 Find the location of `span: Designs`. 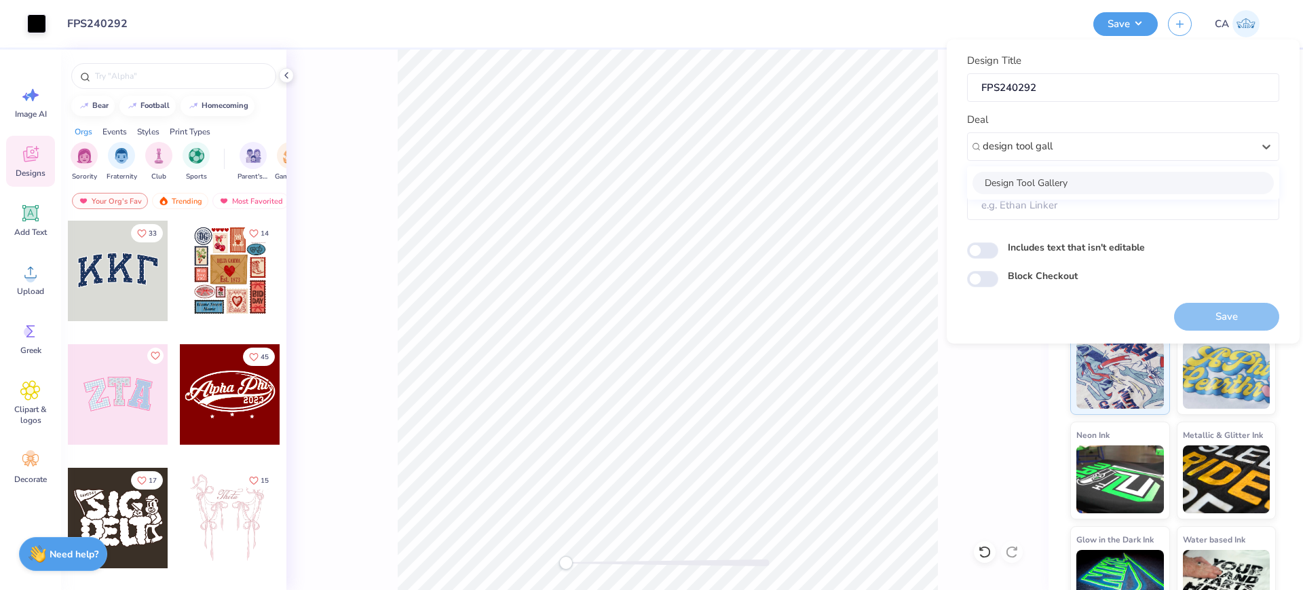

span: Designs is located at coordinates (31, 173).